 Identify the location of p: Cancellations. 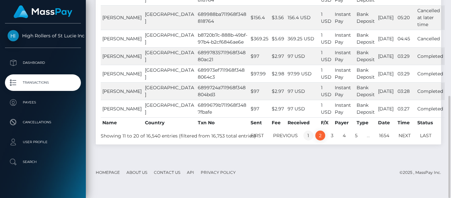
(43, 122).